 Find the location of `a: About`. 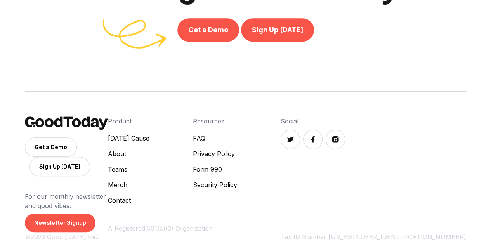

a: About is located at coordinates (128, 154).